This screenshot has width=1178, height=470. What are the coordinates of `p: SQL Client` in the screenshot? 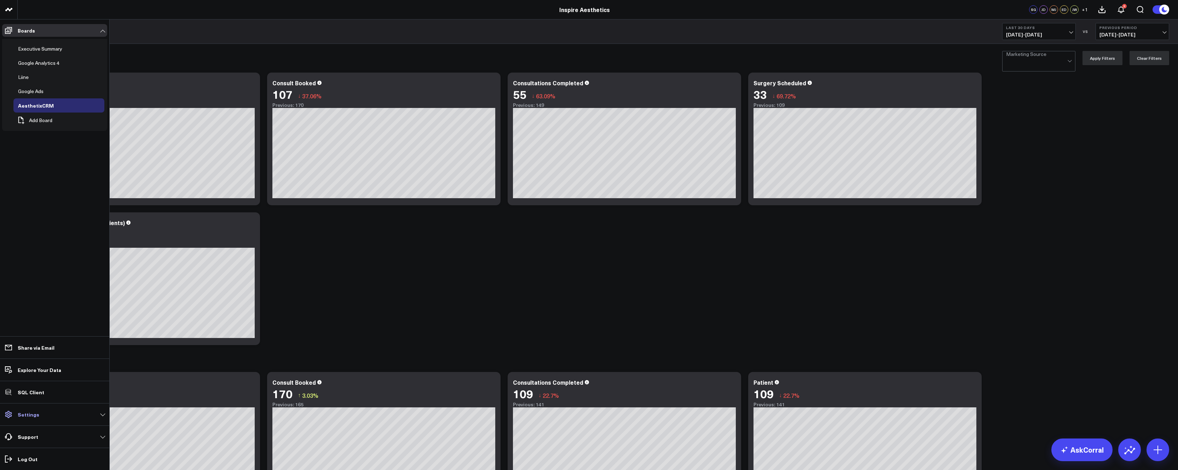 It's located at (31, 392).